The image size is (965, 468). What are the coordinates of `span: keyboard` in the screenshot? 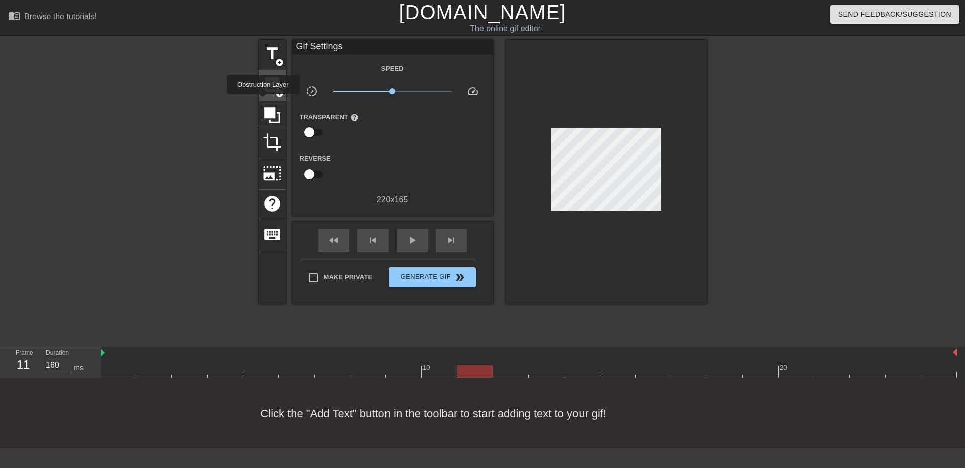 It's located at (272, 234).